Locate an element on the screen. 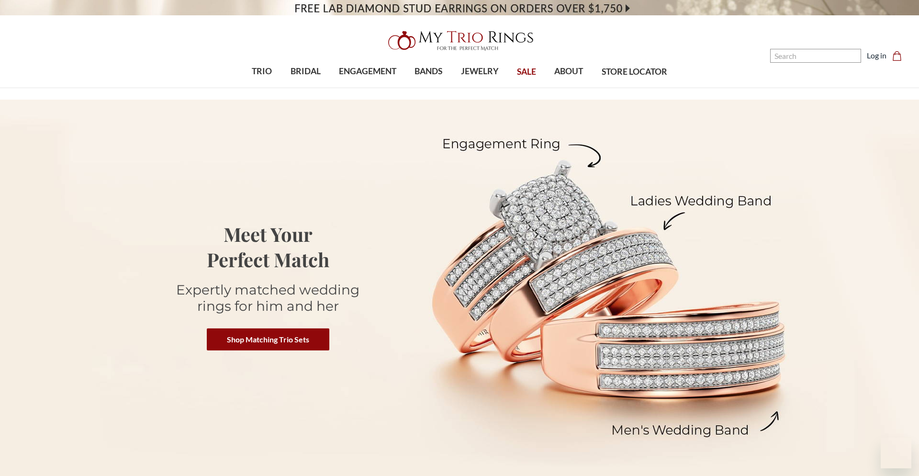 The height and width of the screenshot is (476, 919). a: My Trio Rings is located at coordinates (460, 41).